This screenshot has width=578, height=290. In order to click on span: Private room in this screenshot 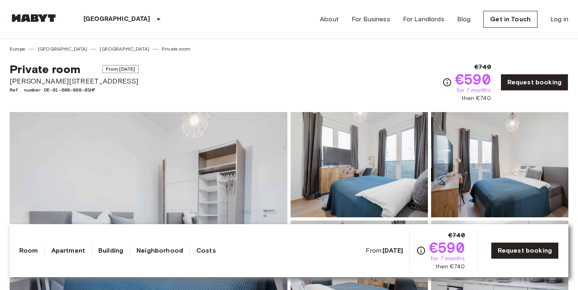, I will do `click(45, 69)`.